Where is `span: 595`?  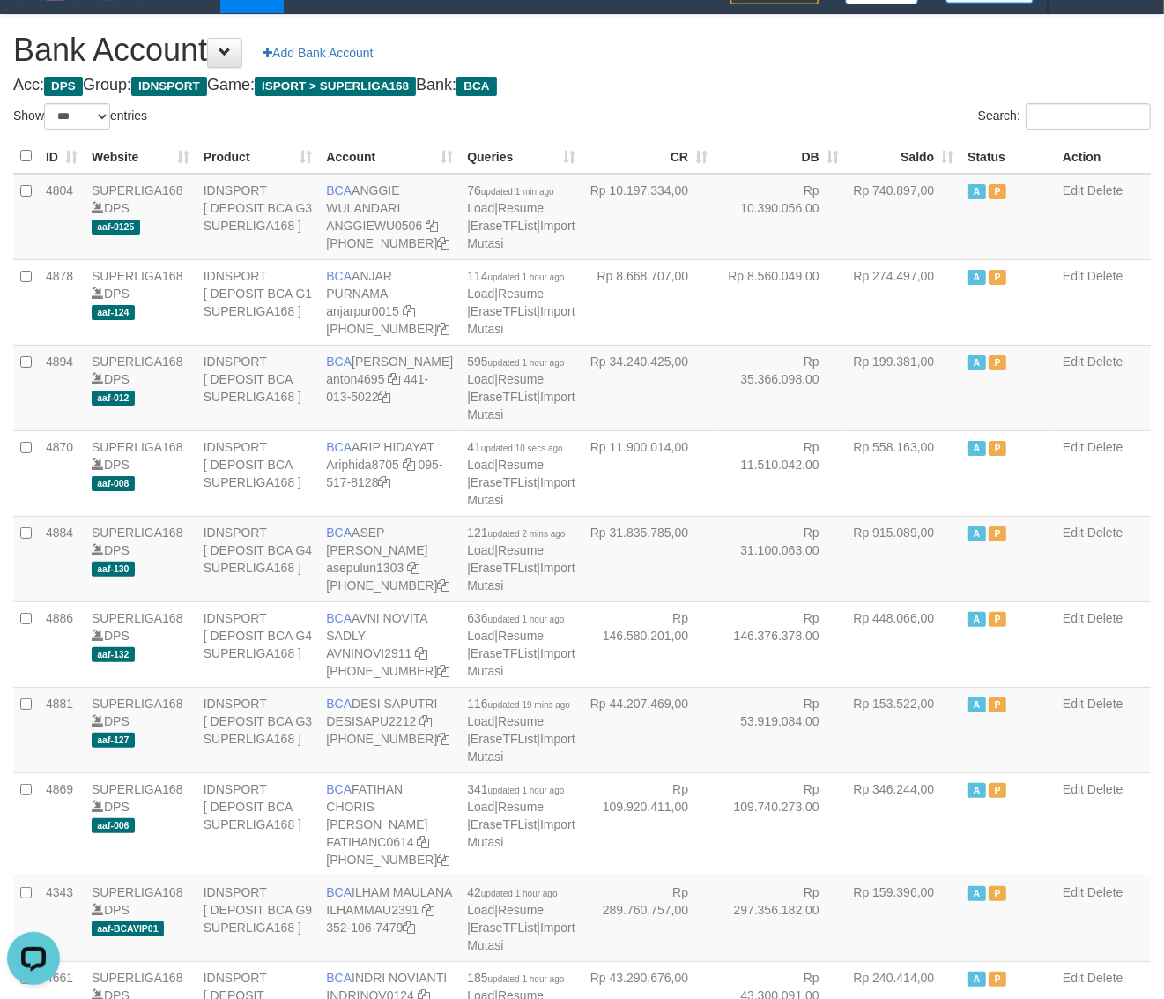
span: 595 is located at coordinates (516, 361).